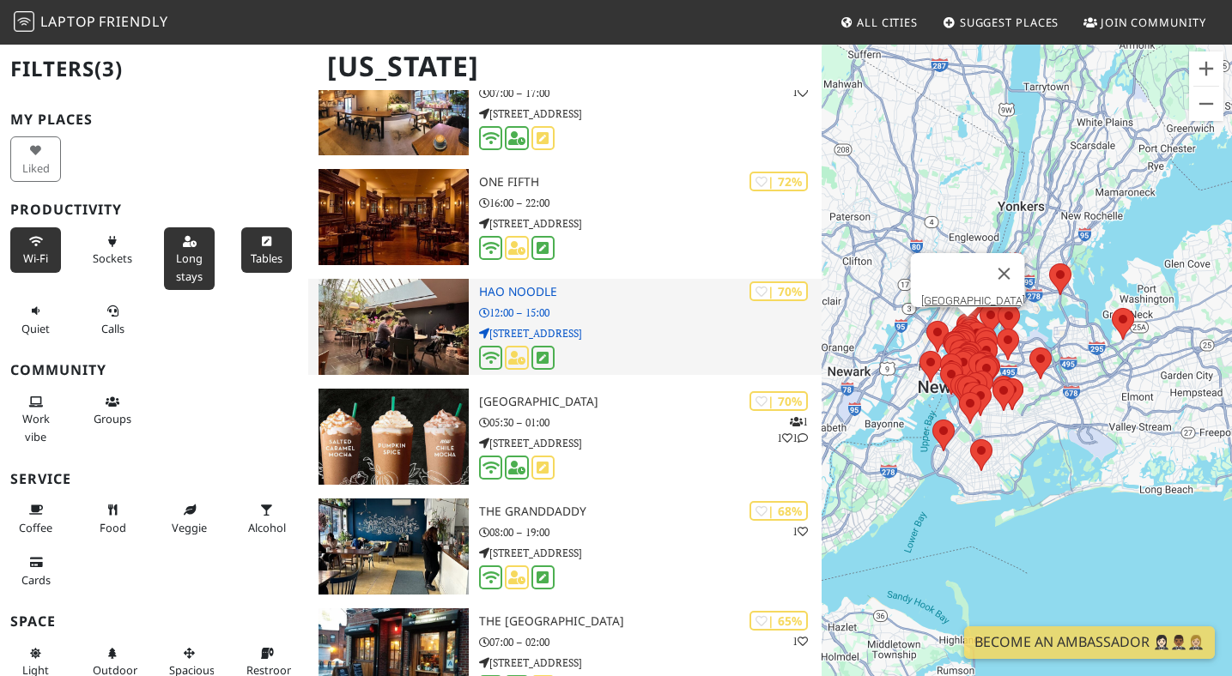 Image resolution: width=1232 pixels, height=676 pixels. Describe the element at coordinates (887, 22) in the screenshot. I see `span: All Cities` at that location.